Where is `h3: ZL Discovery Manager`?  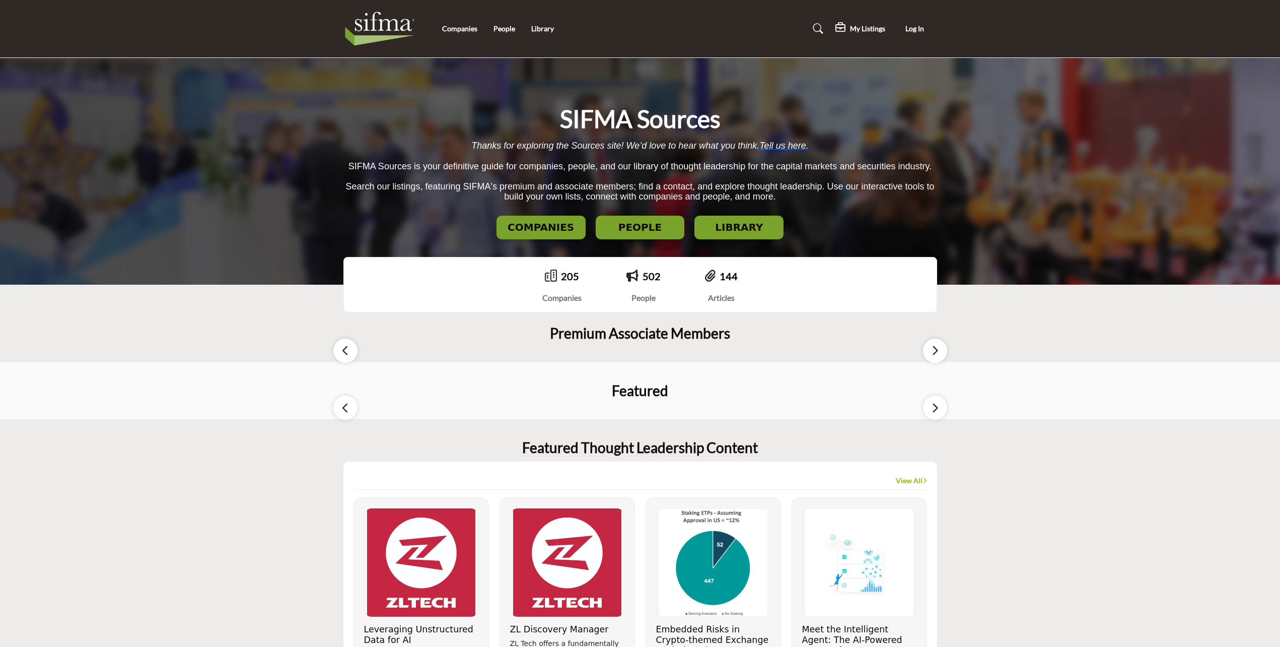 h3: ZL Discovery Manager is located at coordinates (567, 629).